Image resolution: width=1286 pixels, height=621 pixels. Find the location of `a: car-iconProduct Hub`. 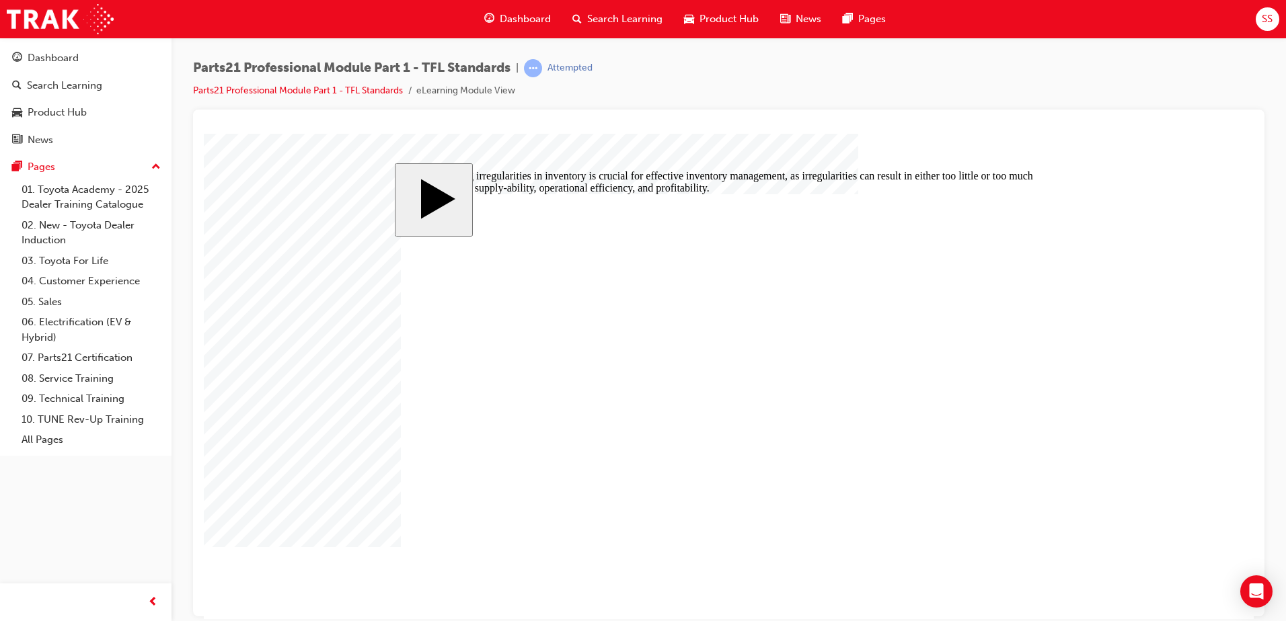

a: car-iconProduct Hub is located at coordinates (721, 19).